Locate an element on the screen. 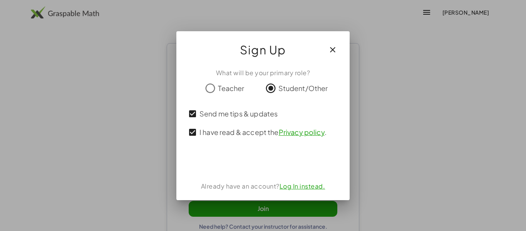  div: What will be your primary role? is located at coordinates (263, 73).